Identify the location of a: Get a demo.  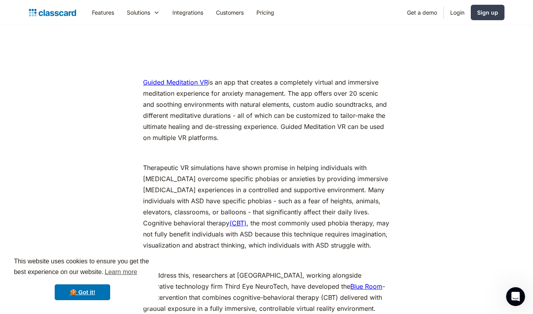
(422, 12).